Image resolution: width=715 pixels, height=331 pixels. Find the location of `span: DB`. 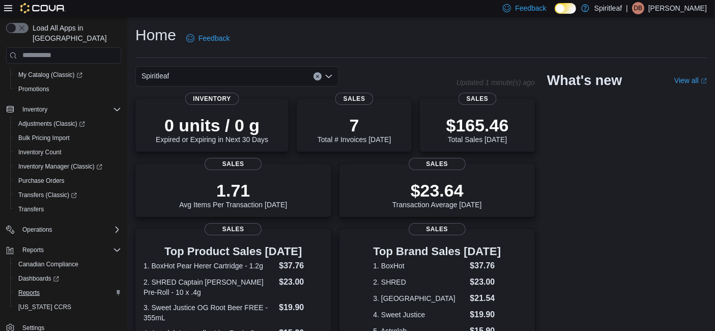

span: DB is located at coordinates (638, 8).